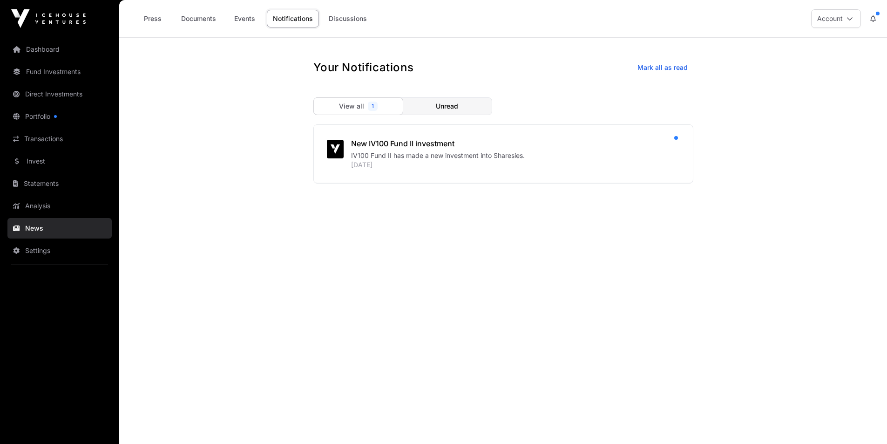  I want to click on a: Invest, so click(60, 161).